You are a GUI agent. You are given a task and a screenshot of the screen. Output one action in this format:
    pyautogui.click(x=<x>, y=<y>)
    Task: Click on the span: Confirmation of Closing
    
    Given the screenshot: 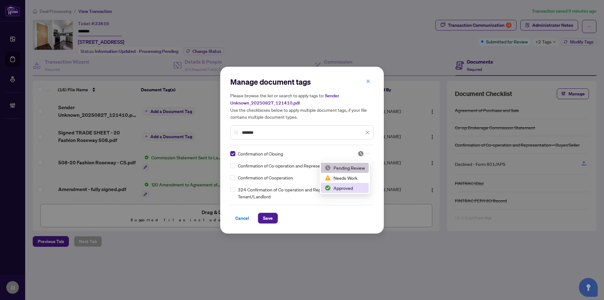 What is the action you would take?
    pyautogui.click(x=260, y=153)
    